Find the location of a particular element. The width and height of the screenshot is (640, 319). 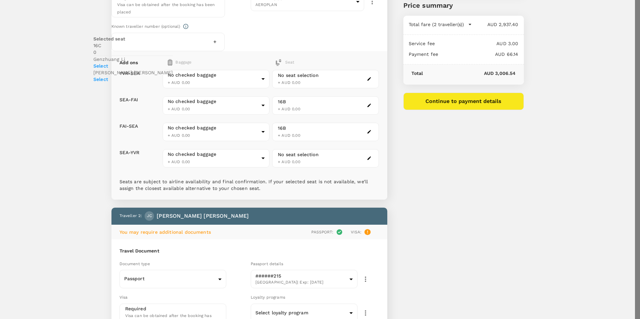

span: Loyalty programs is located at coordinates (268, 298).